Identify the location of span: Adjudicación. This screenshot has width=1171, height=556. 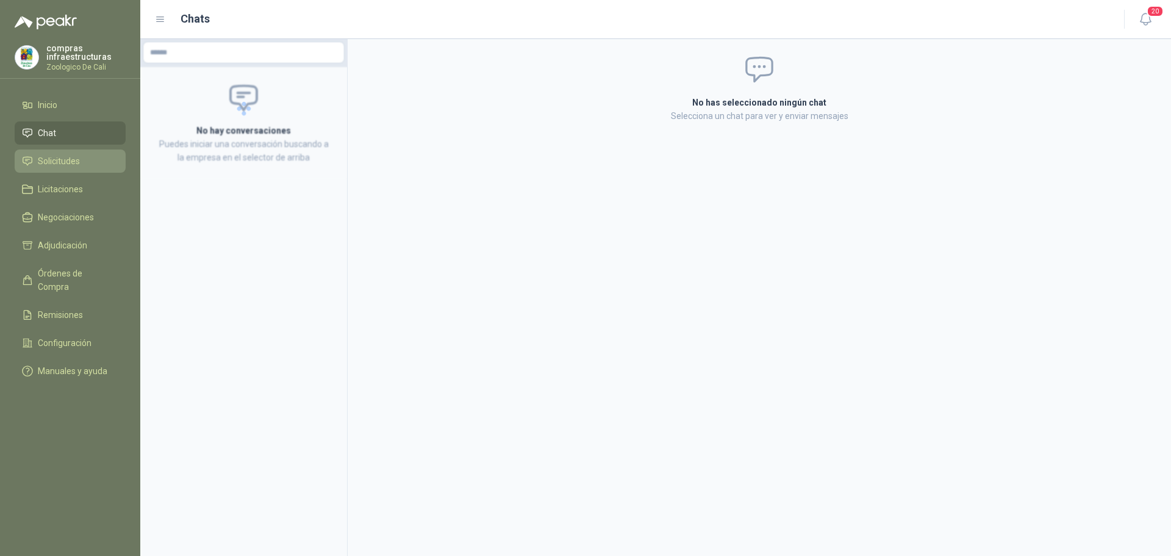
(62, 245).